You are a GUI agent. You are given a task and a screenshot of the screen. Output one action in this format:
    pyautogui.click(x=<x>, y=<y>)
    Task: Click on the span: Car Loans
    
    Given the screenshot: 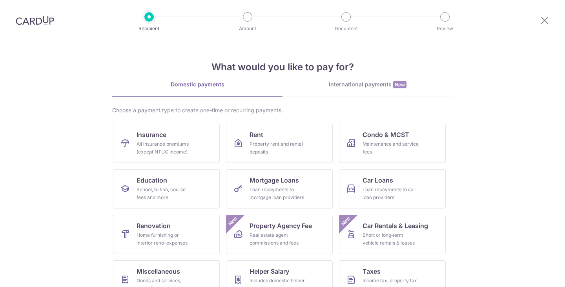 What is the action you would take?
    pyautogui.click(x=378, y=180)
    